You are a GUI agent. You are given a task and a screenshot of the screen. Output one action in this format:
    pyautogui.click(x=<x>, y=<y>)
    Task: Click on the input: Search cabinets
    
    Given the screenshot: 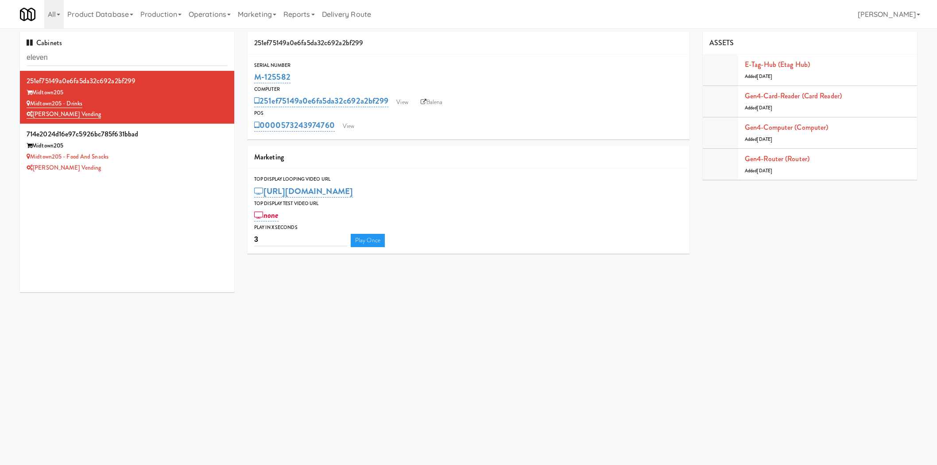 What is the action you would take?
    pyautogui.click(x=127, y=58)
    